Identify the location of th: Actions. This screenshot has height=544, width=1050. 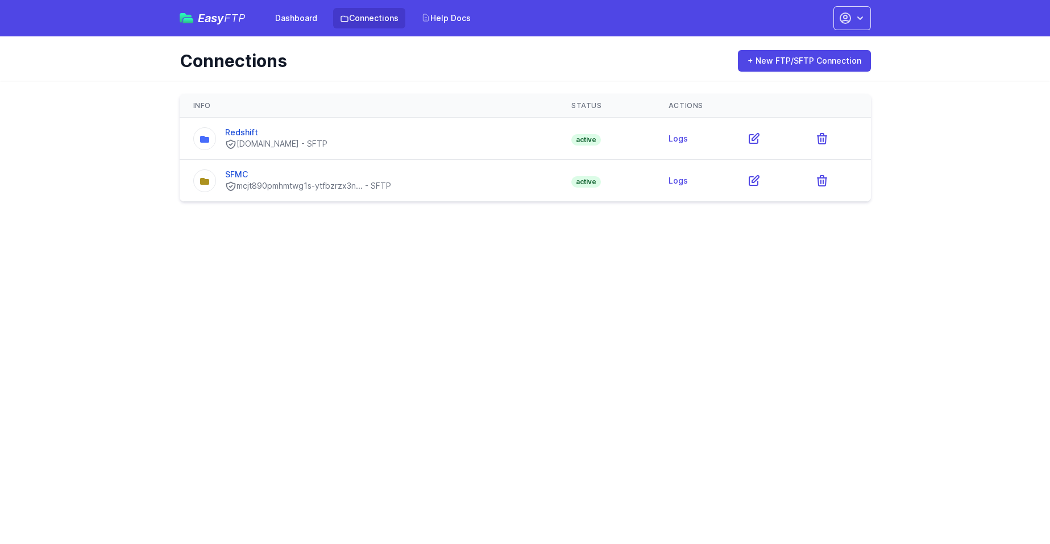
(763, 106).